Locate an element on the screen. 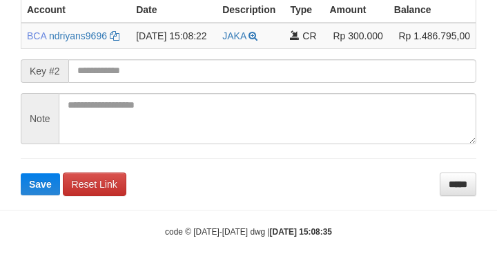 Image resolution: width=497 pixels, height=265 pixels. button: Save is located at coordinates (40, 184).